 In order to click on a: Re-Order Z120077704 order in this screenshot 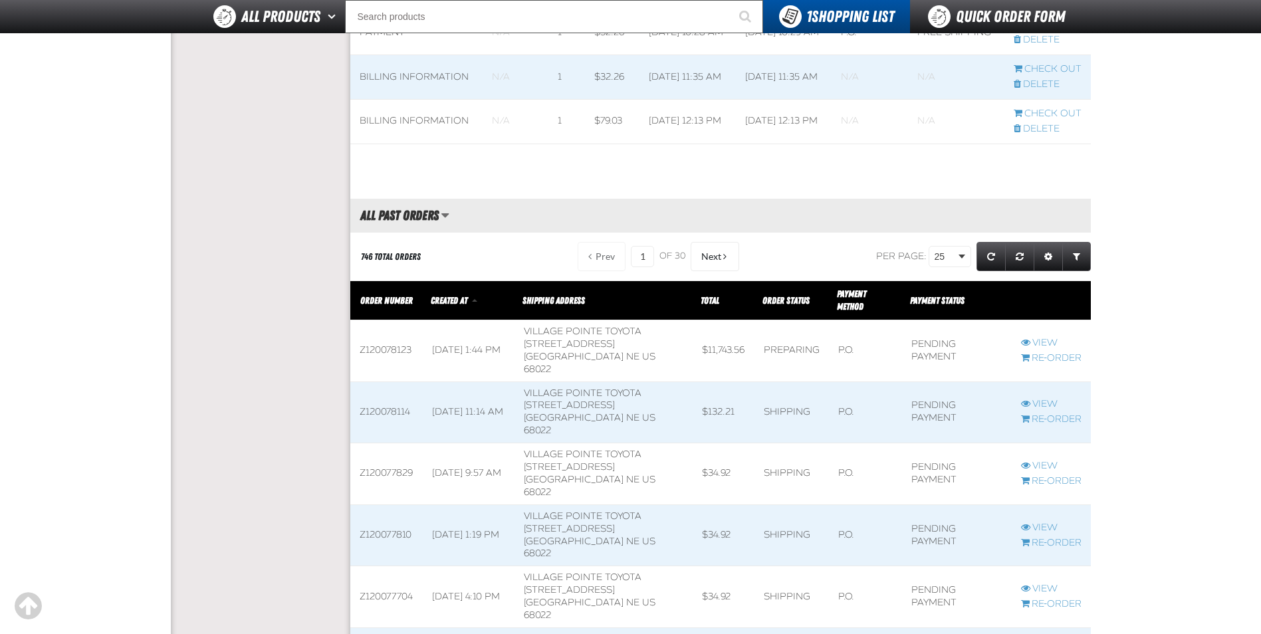, I will do `click(1051, 604)`.